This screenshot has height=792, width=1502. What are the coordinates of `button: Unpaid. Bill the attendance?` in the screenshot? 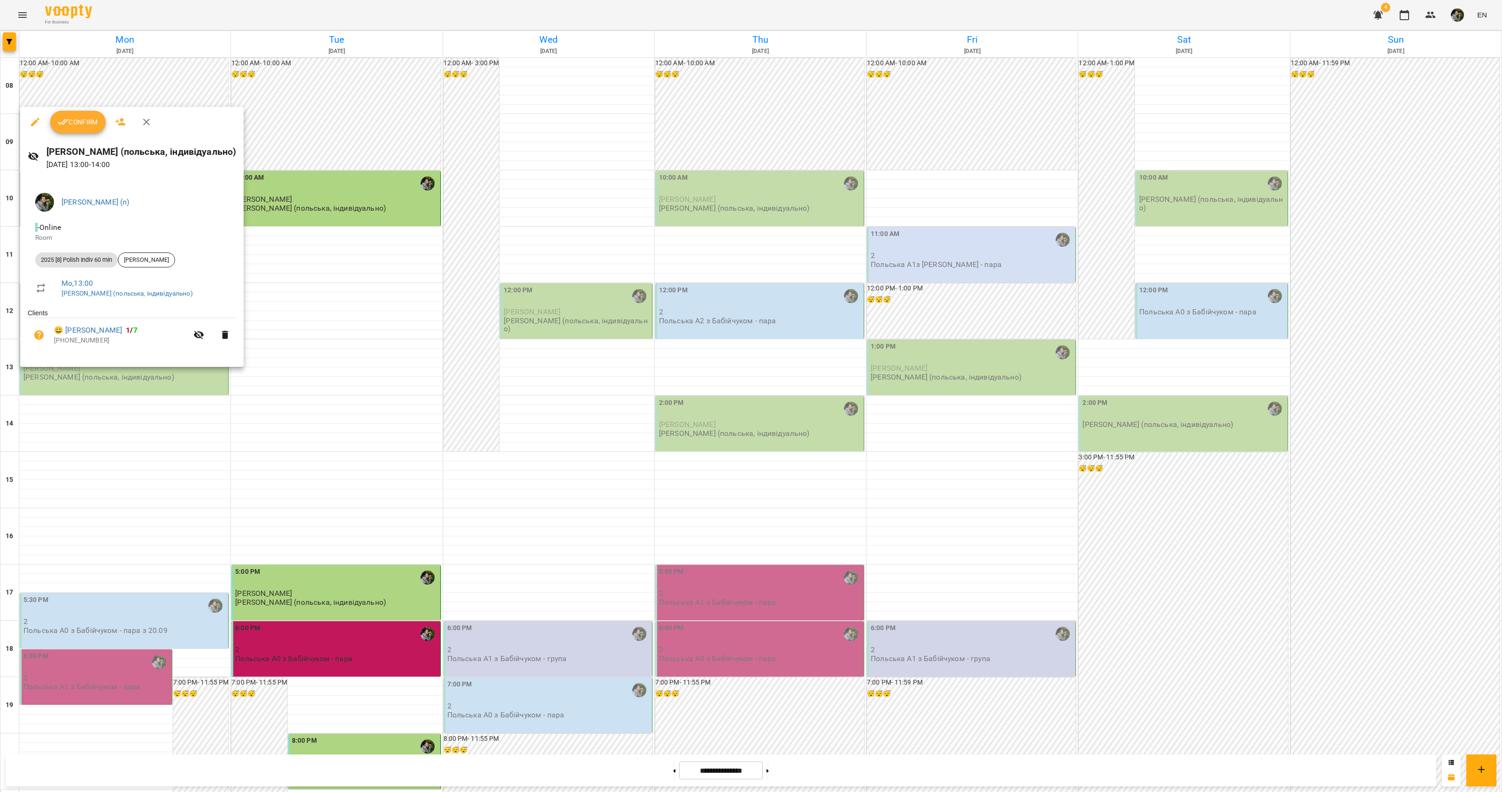 It's located at (39, 335).